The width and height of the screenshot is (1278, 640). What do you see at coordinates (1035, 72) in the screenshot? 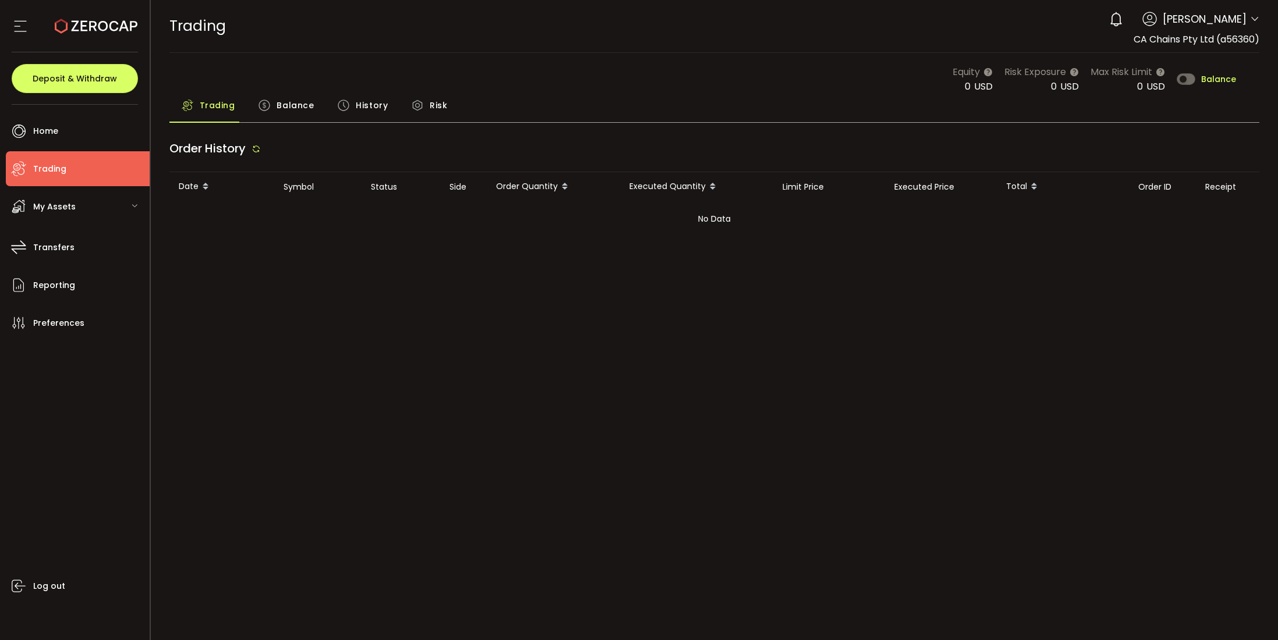
I see `span: Risk Exposure` at bounding box center [1035, 72].